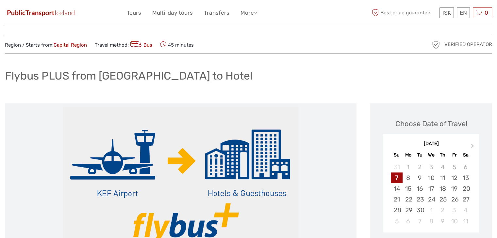 The width and height of the screenshot is (497, 238). Describe the element at coordinates (465, 200) in the screenshot. I see `div: Choose Saturday, September 27th, 2025` at that location.